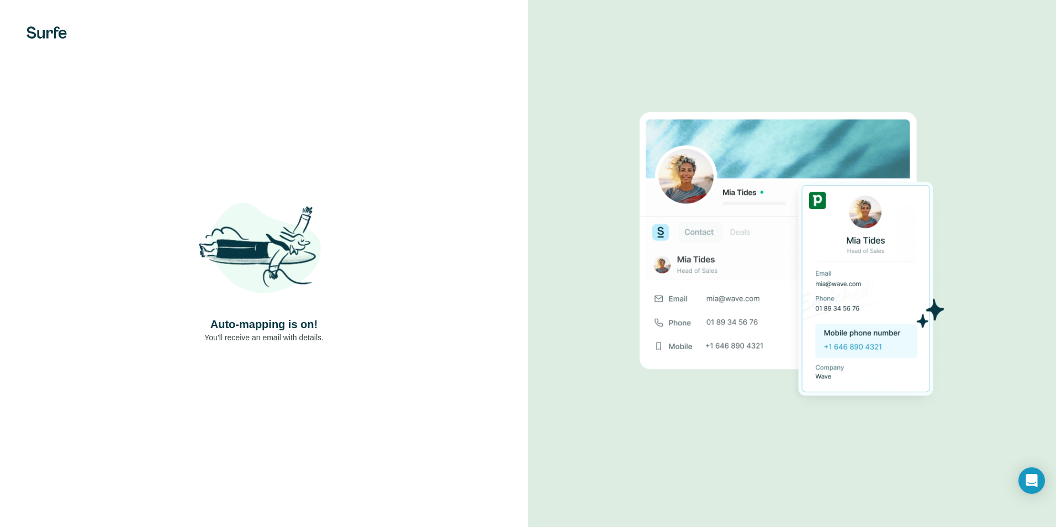 This screenshot has width=1056, height=527. I want to click on p: You’ll receive an email with details., so click(264, 337).